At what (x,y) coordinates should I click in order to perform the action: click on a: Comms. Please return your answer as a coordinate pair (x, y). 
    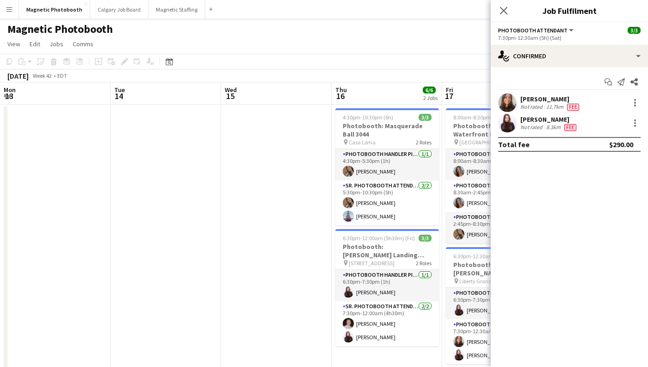
    Looking at the image, I should click on (83, 44).